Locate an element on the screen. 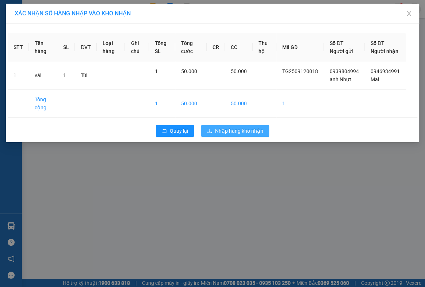 The image size is (425, 287). span: Người gửi is located at coordinates (342, 51).